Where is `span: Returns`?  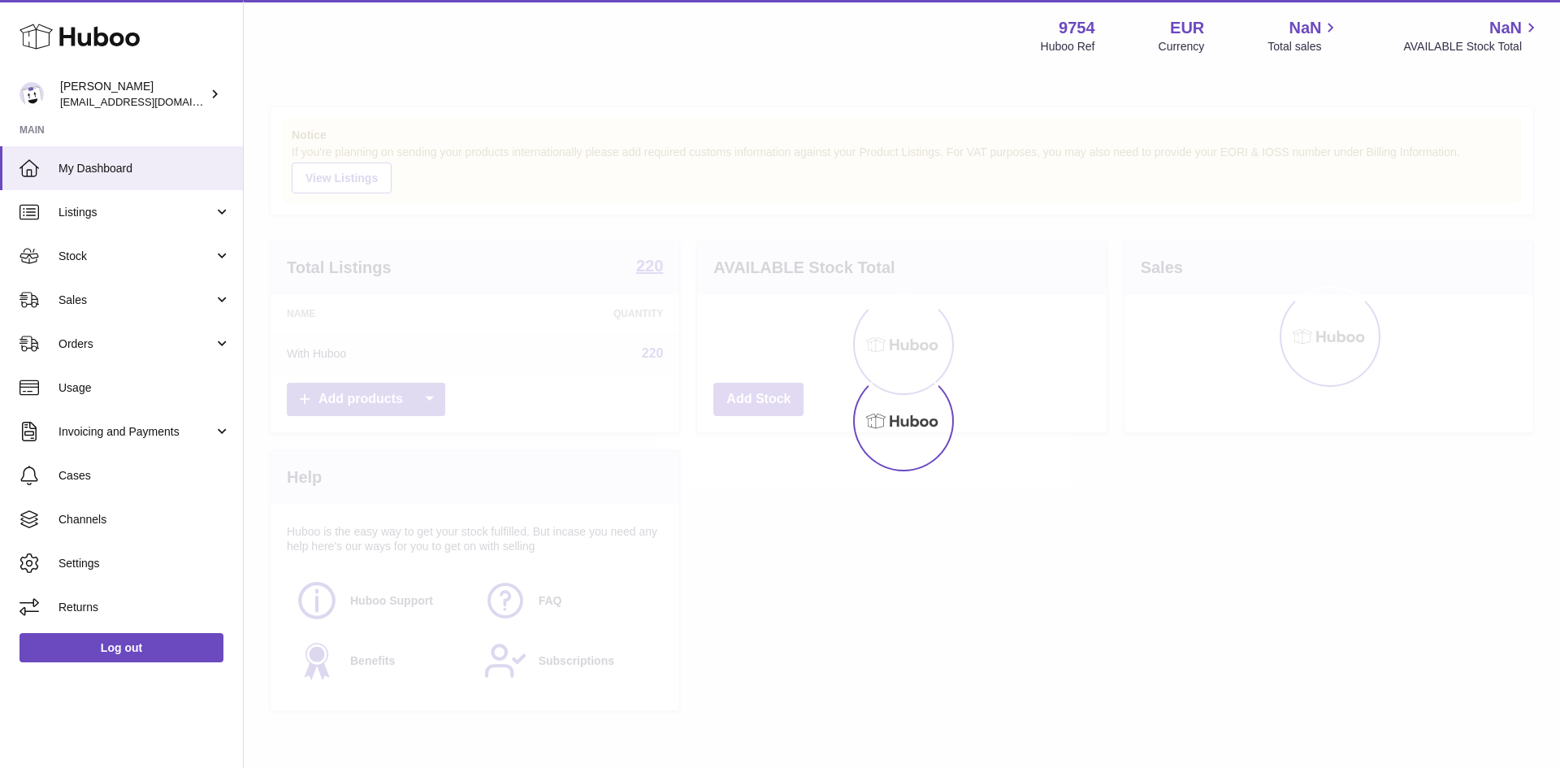 span: Returns is located at coordinates (145, 607).